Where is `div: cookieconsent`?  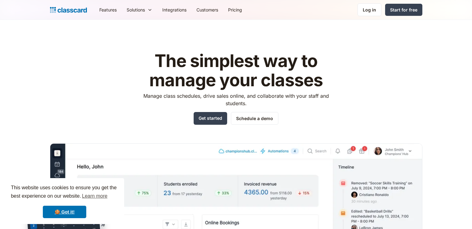
div: cookieconsent is located at coordinates (65, 201).